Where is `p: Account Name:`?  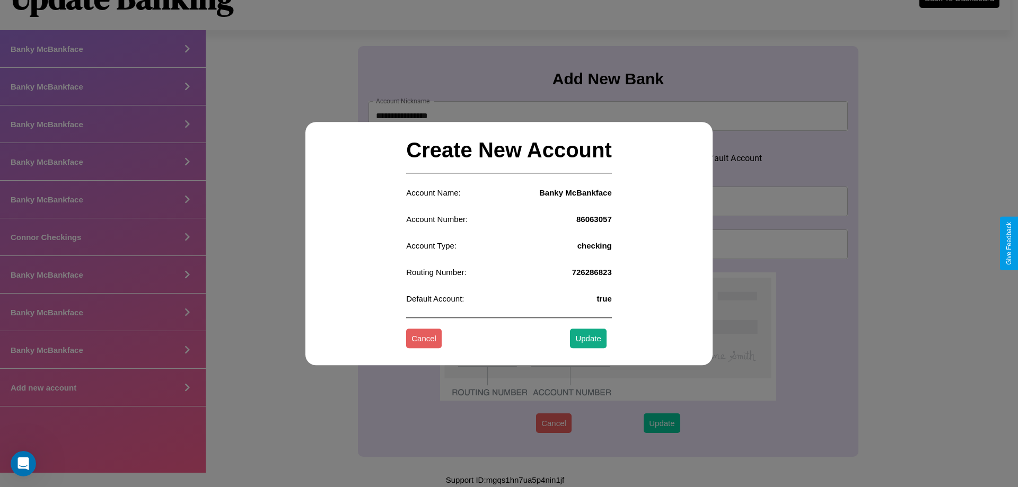 p: Account Name: is located at coordinates (433, 192).